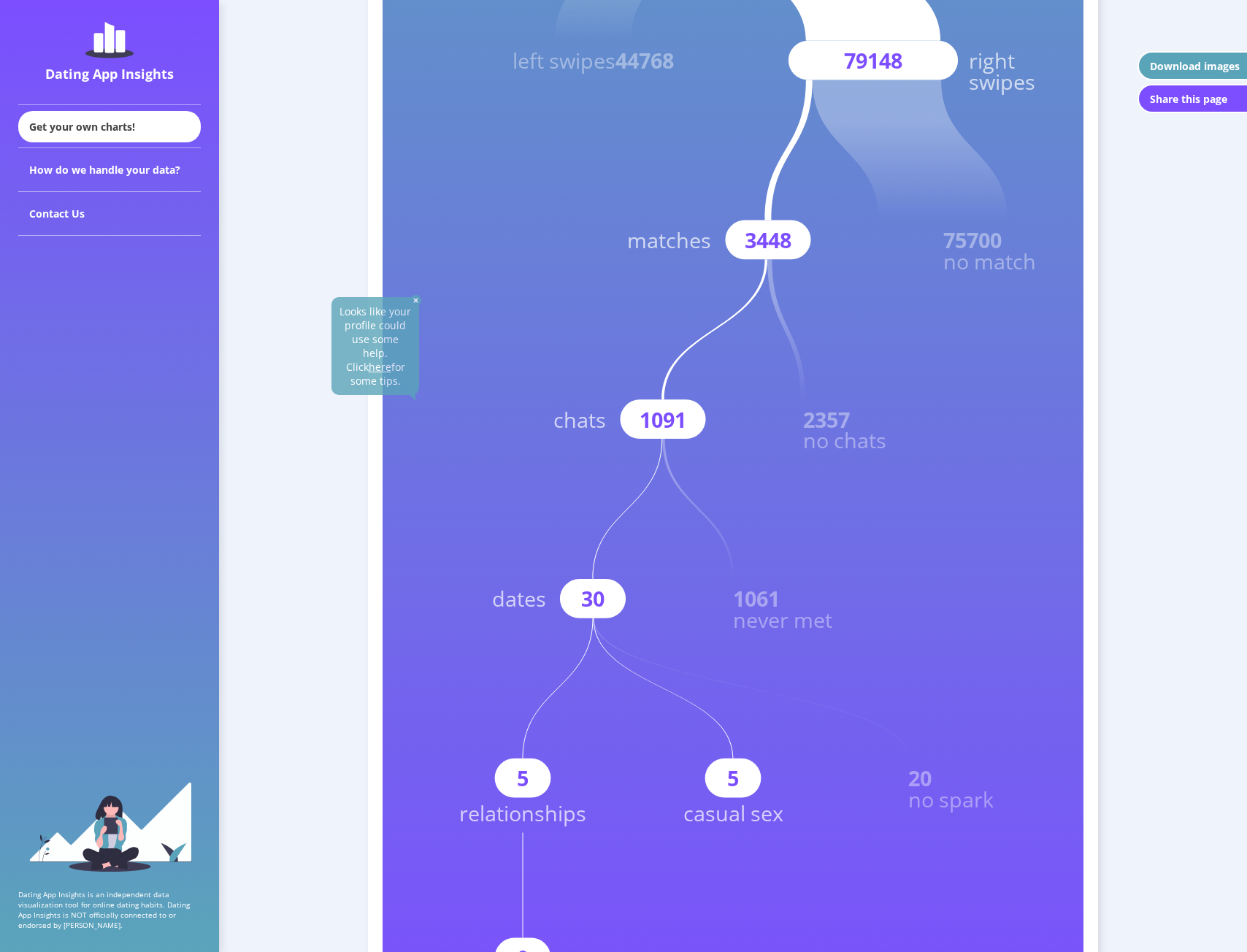  What do you see at coordinates (109, 40) in the screenshot?
I see `img: dating-app-insights-logo.5abe6921.svg` at bounding box center [109, 40].